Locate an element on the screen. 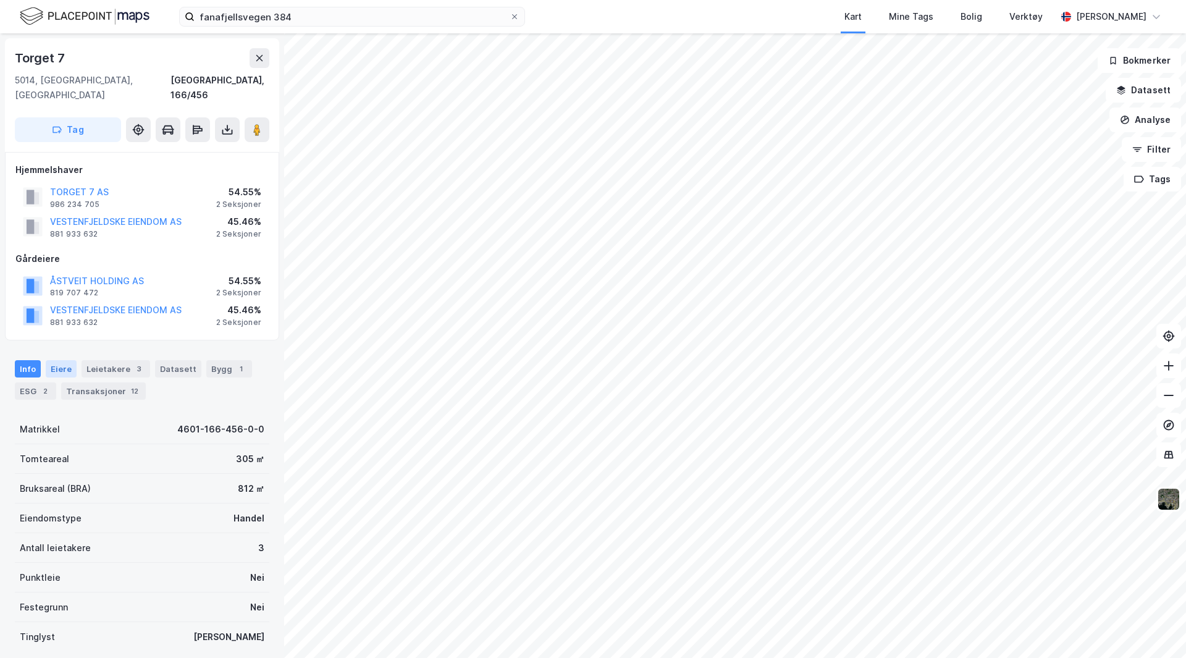 The height and width of the screenshot is (658, 1186). div: Eiendomstype is located at coordinates (51, 518).